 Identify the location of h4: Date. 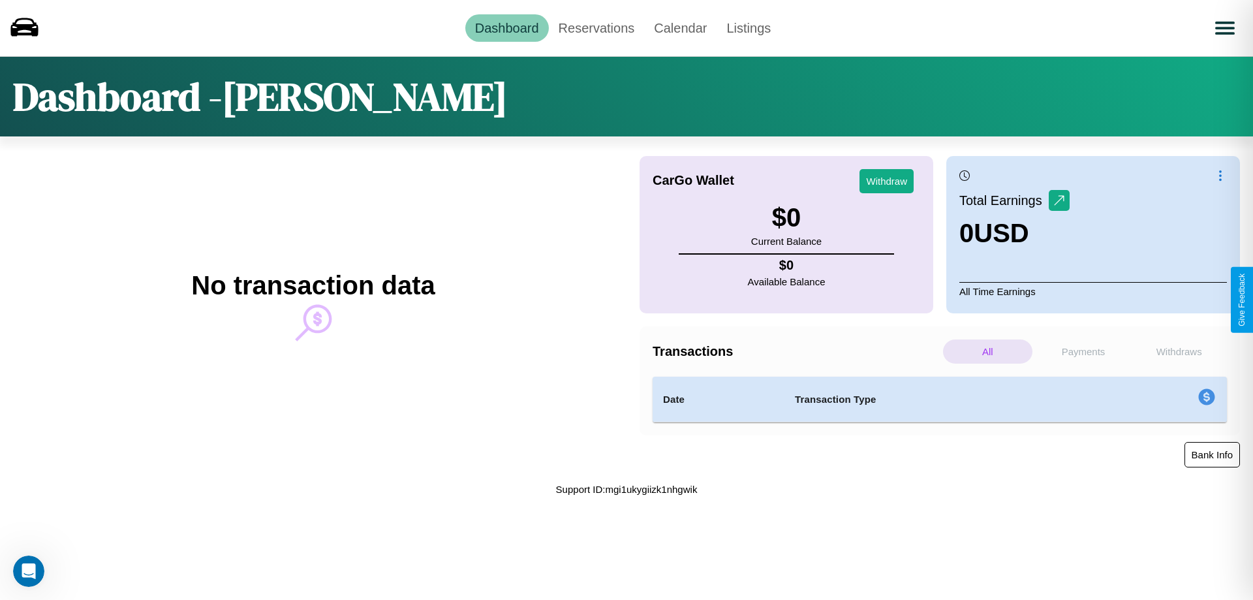
(719, 399).